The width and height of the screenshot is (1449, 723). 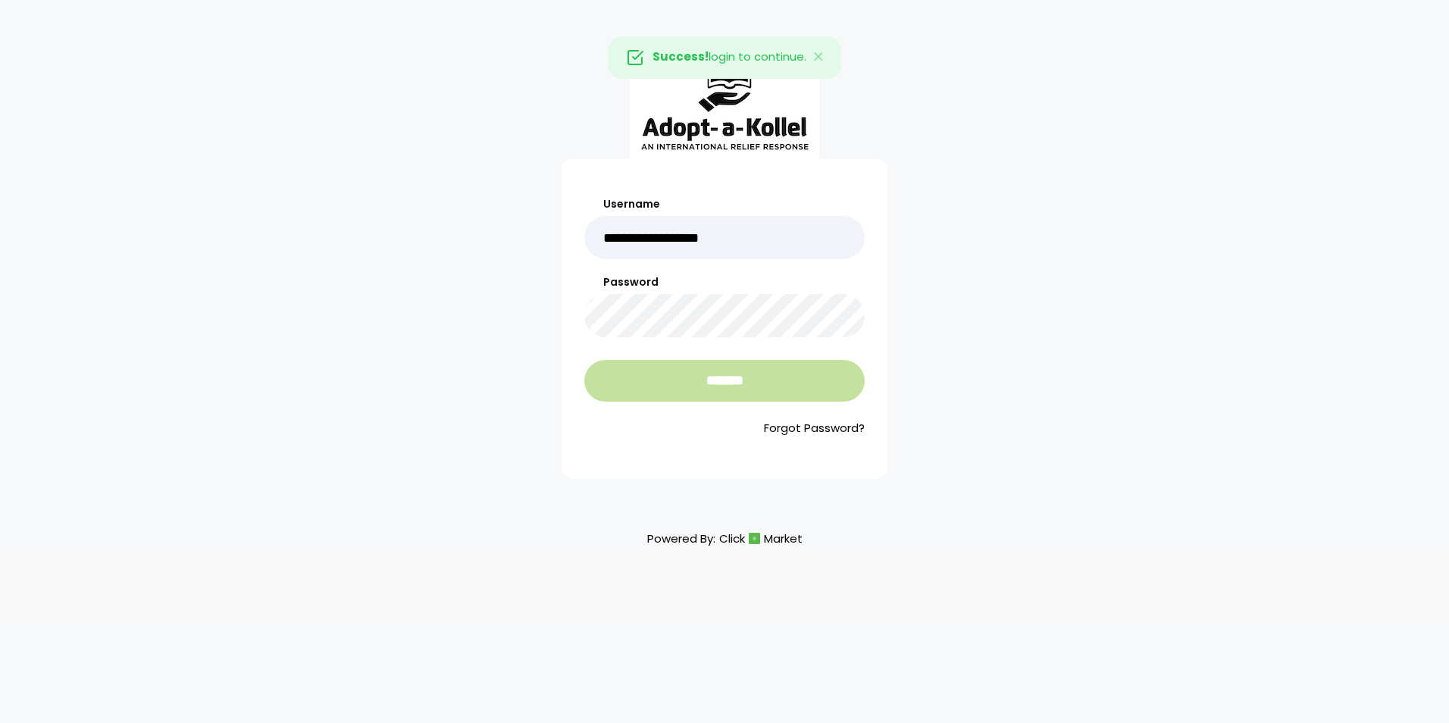 What do you see at coordinates (724, 428) in the screenshot?
I see `a: Forgot Password?` at bounding box center [724, 428].